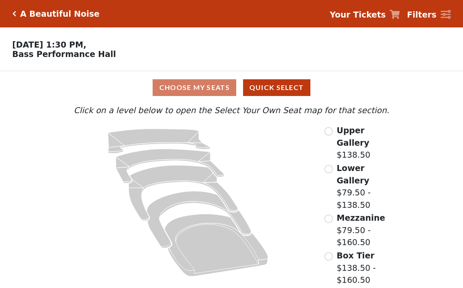 The height and width of the screenshot is (288, 463). What do you see at coordinates (368, 268) in the screenshot?
I see `label: $138.50 - $160.50` at bounding box center [368, 268].